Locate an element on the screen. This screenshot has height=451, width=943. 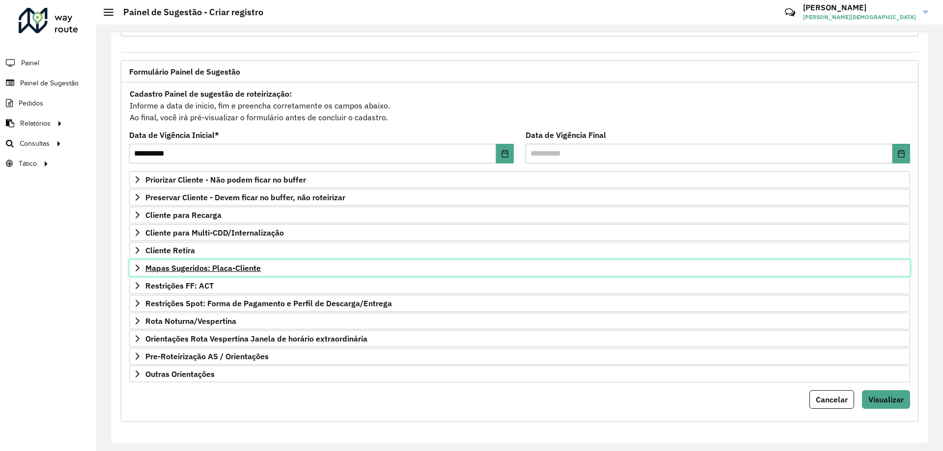
span: Outras Orientações is located at coordinates (180, 374).